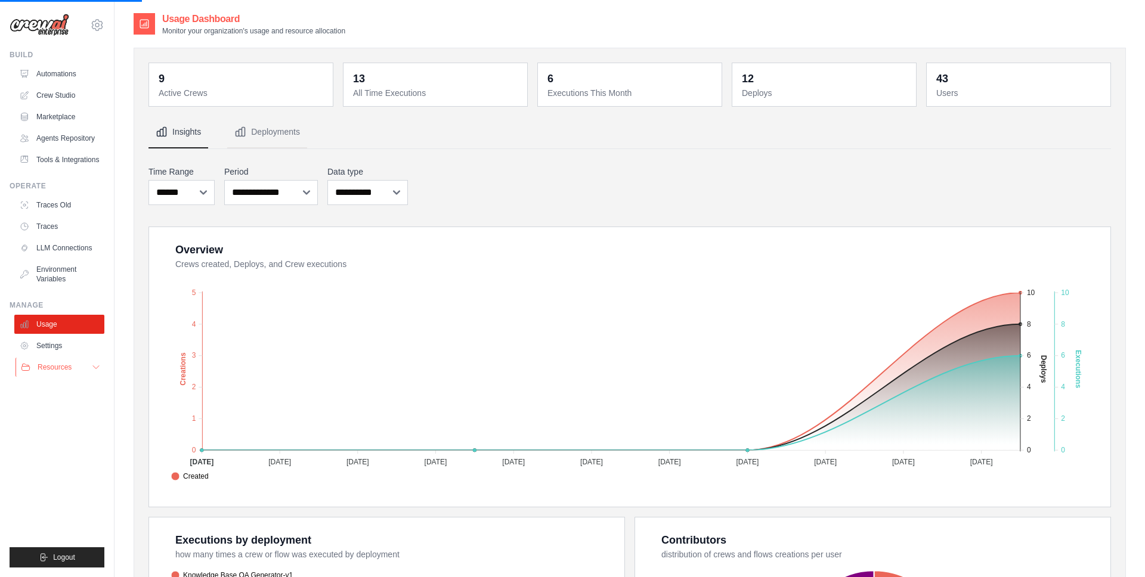 The width and height of the screenshot is (1145, 577). I want to click on a: Automations, so click(59, 74).